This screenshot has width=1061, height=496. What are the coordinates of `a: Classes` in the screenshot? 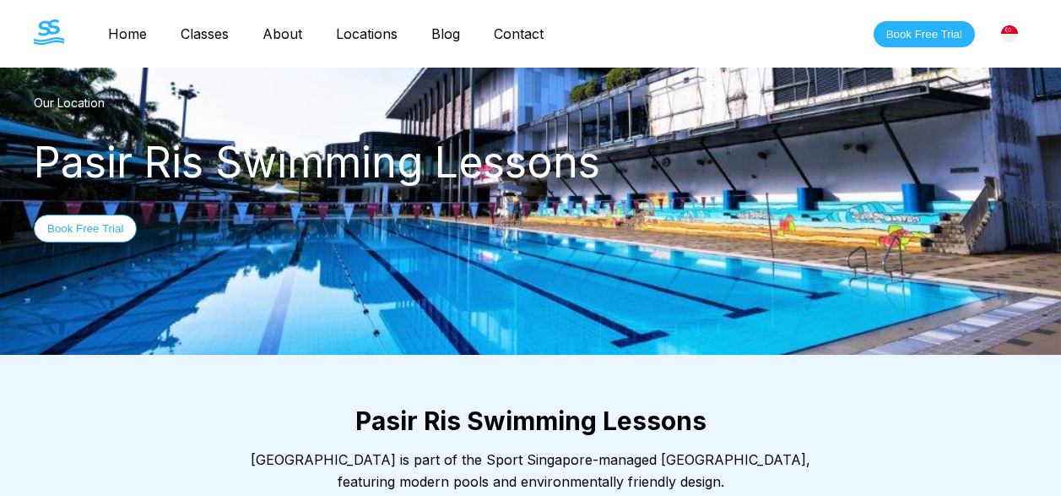 It's located at (204, 34).